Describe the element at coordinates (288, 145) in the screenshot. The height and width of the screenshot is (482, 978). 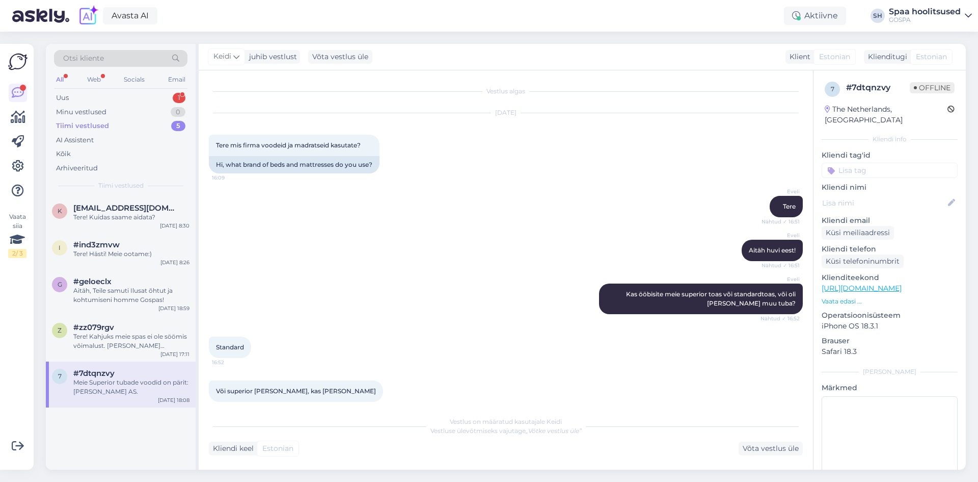
I see `span: Tere mis firma voodeid ja madratseid kasutate?` at that location.